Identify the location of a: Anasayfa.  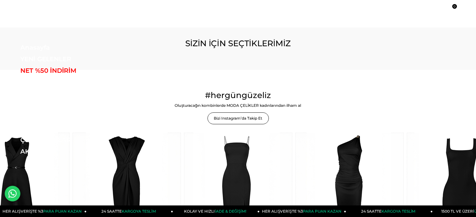
(63, 48).